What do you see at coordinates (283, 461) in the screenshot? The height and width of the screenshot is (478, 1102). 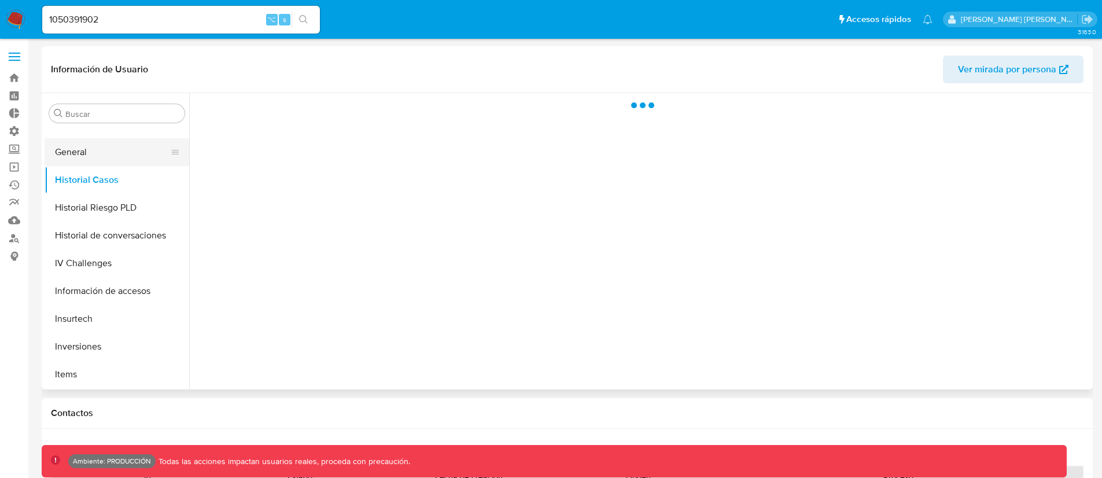 I see `p: Todas las acciones impactan usuarios reales, proceda con precaución.` at bounding box center [283, 461].